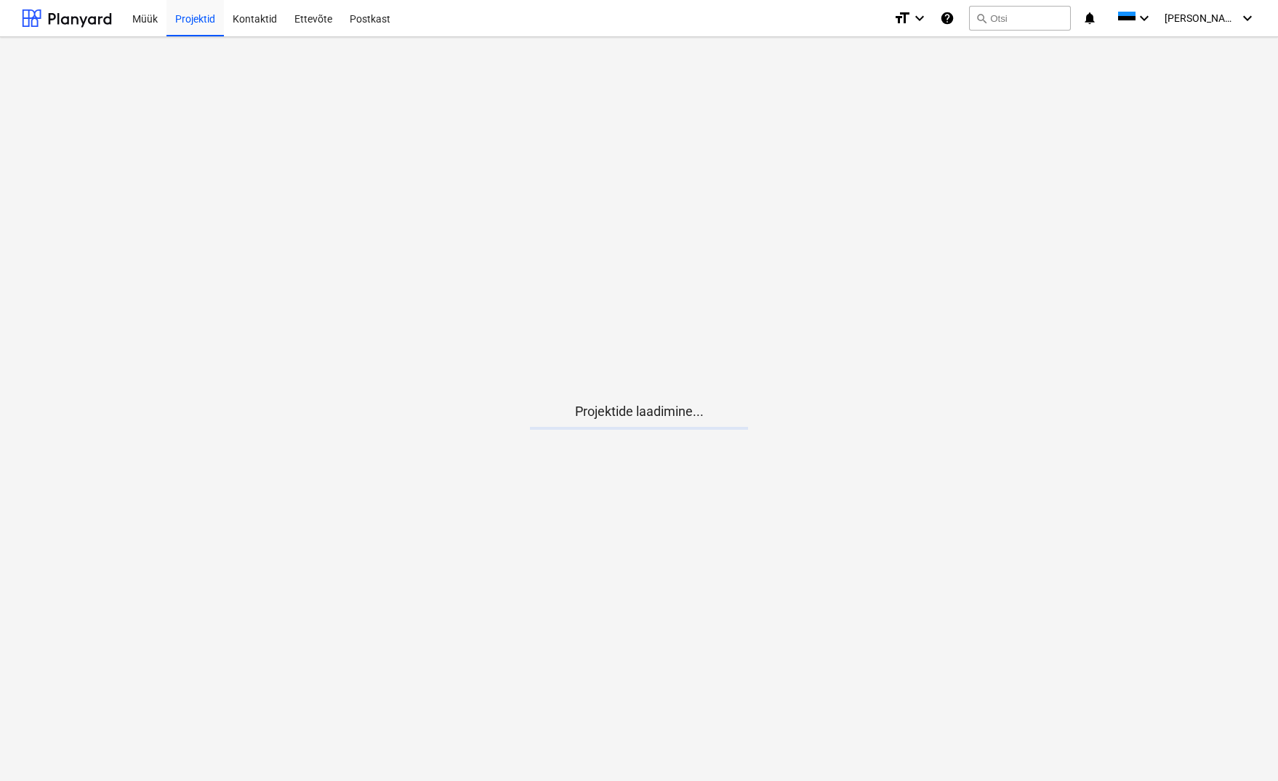 Image resolution: width=1278 pixels, height=781 pixels. What do you see at coordinates (1020, 18) in the screenshot?
I see `button: Otsi` at bounding box center [1020, 18].